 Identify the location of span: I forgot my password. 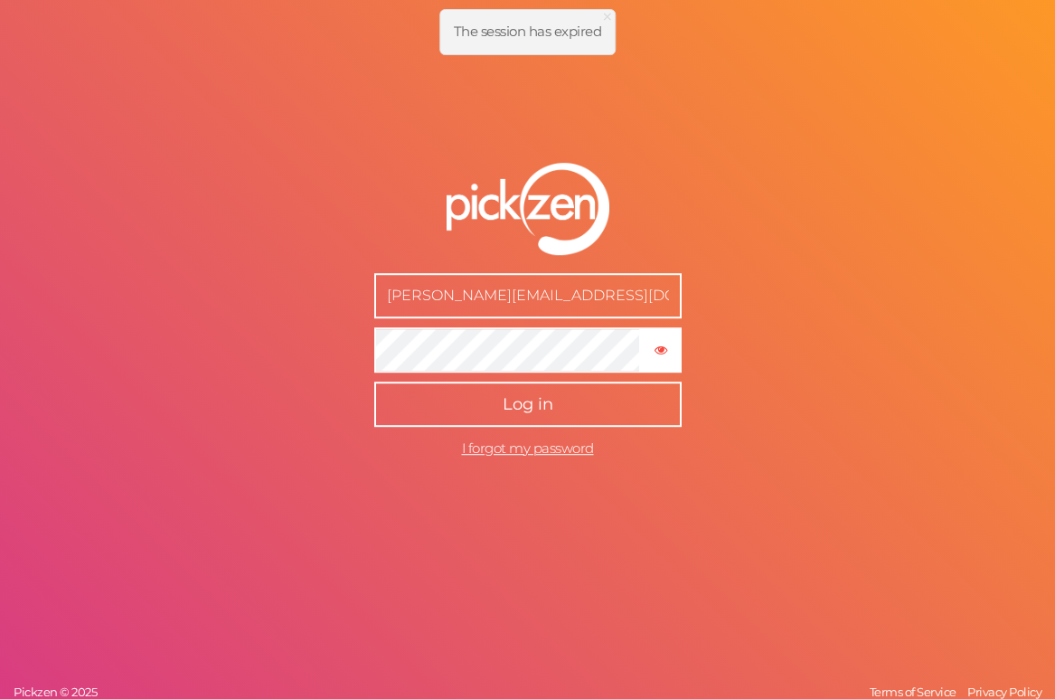
(528, 447).